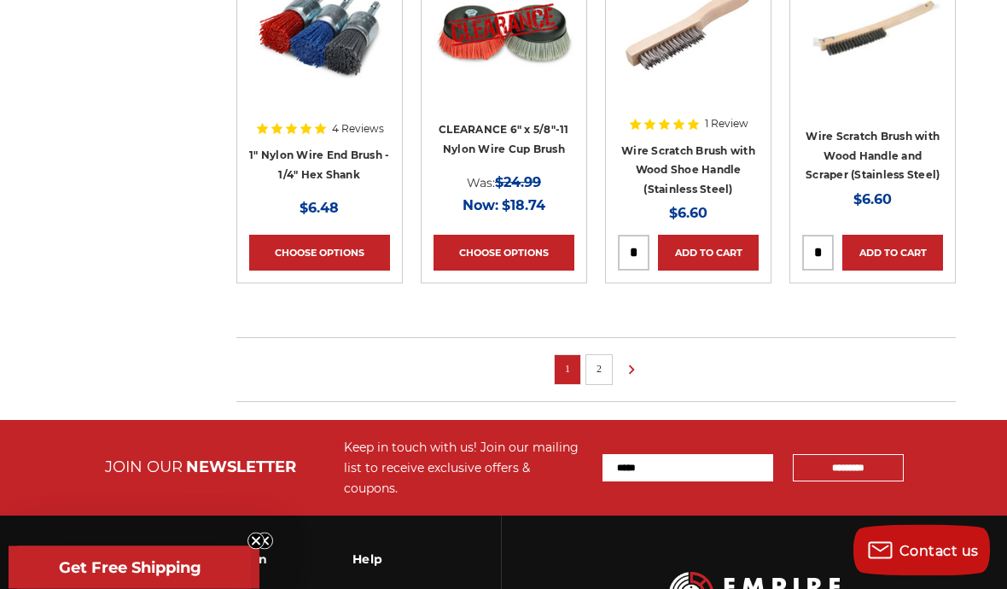 The image size is (1007, 589). Describe the element at coordinates (938, 550) in the screenshot. I see `span: Contact us` at that location.